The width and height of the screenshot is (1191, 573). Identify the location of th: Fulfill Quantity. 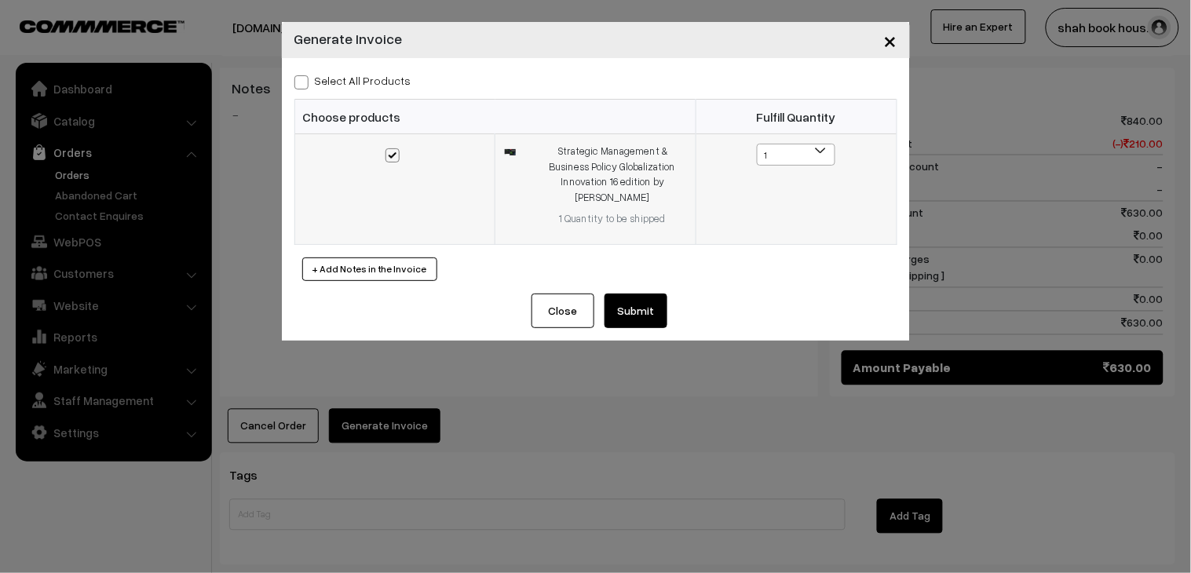
(796, 117).